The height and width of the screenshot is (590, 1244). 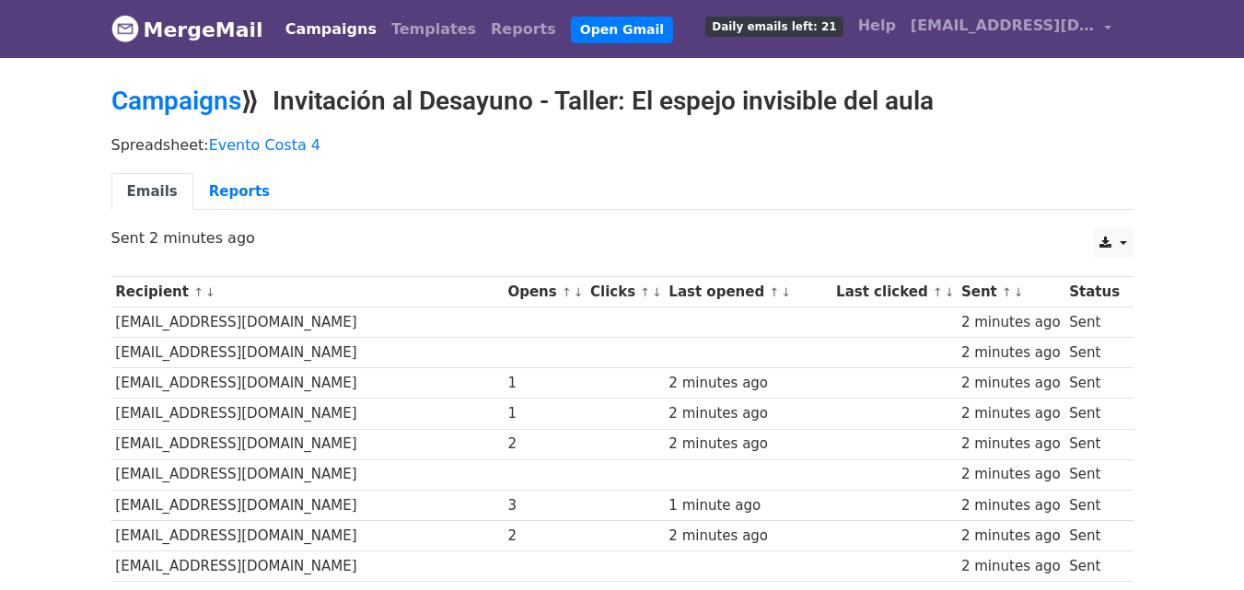 What do you see at coordinates (622, 29) in the screenshot?
I see `a: Open Gmail` at bounding box center [622, 29].